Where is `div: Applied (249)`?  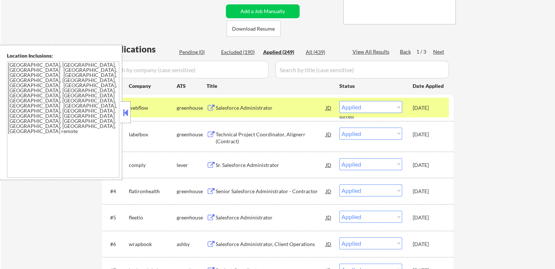 div: Applied (249) is located at coordinates (281, 52).